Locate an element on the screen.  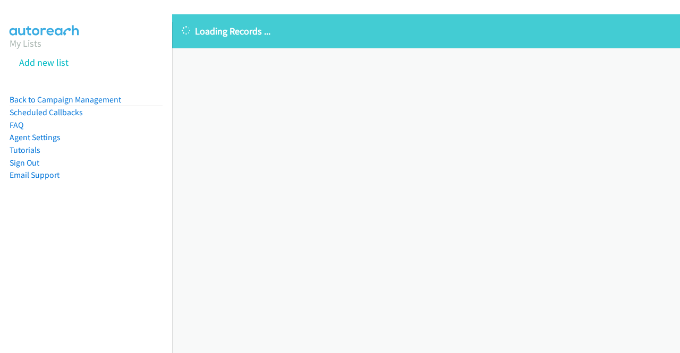
a: Agent Settings is located at coordinates (35, 137).